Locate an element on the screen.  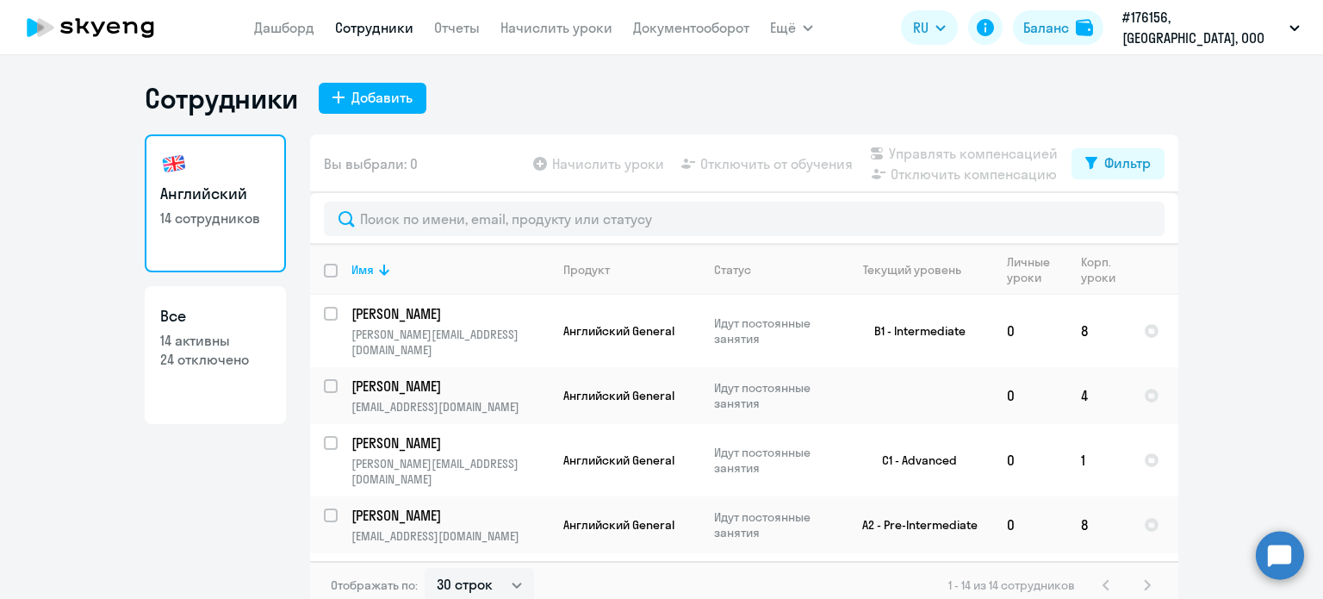
td: A2 - Pre-Intermediate is located at coordinates (913, 525).